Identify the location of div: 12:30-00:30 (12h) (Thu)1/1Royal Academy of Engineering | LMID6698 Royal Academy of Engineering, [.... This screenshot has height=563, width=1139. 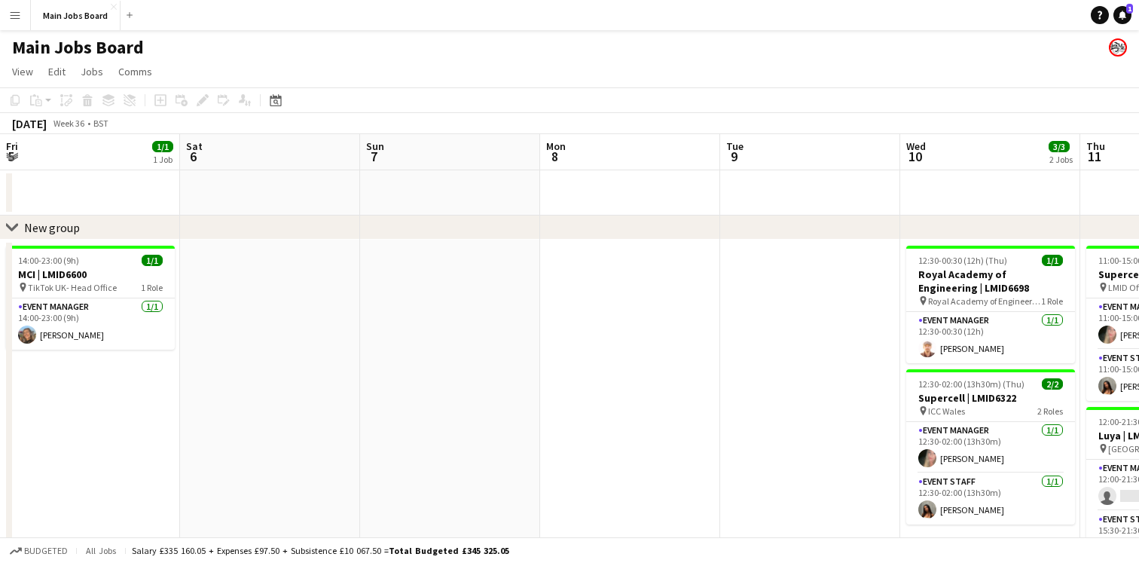
(990, 304).